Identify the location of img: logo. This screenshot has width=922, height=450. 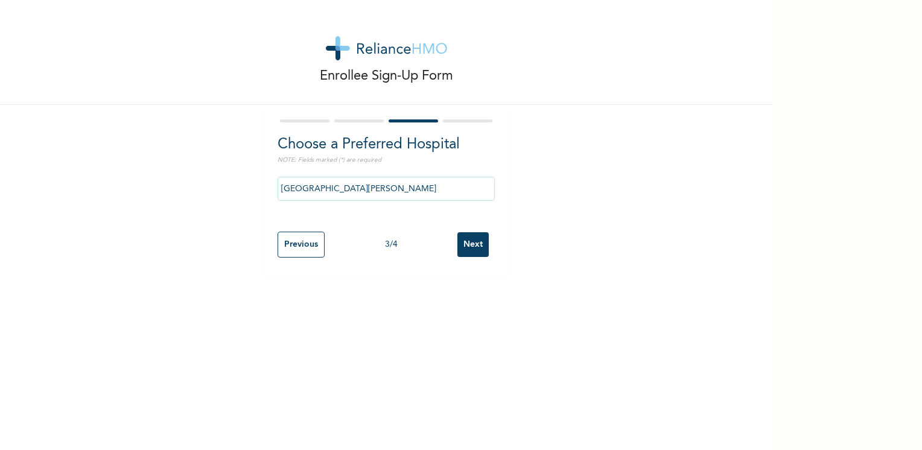
(386, 48).